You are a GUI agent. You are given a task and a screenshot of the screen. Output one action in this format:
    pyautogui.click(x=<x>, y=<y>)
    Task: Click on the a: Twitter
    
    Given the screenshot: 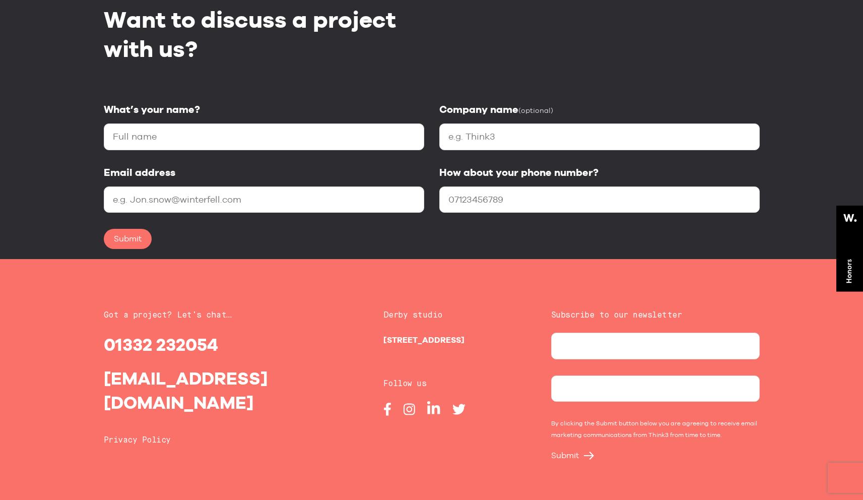 What is the action you would take?
    pyautogui.click(x=459, y=412)
    